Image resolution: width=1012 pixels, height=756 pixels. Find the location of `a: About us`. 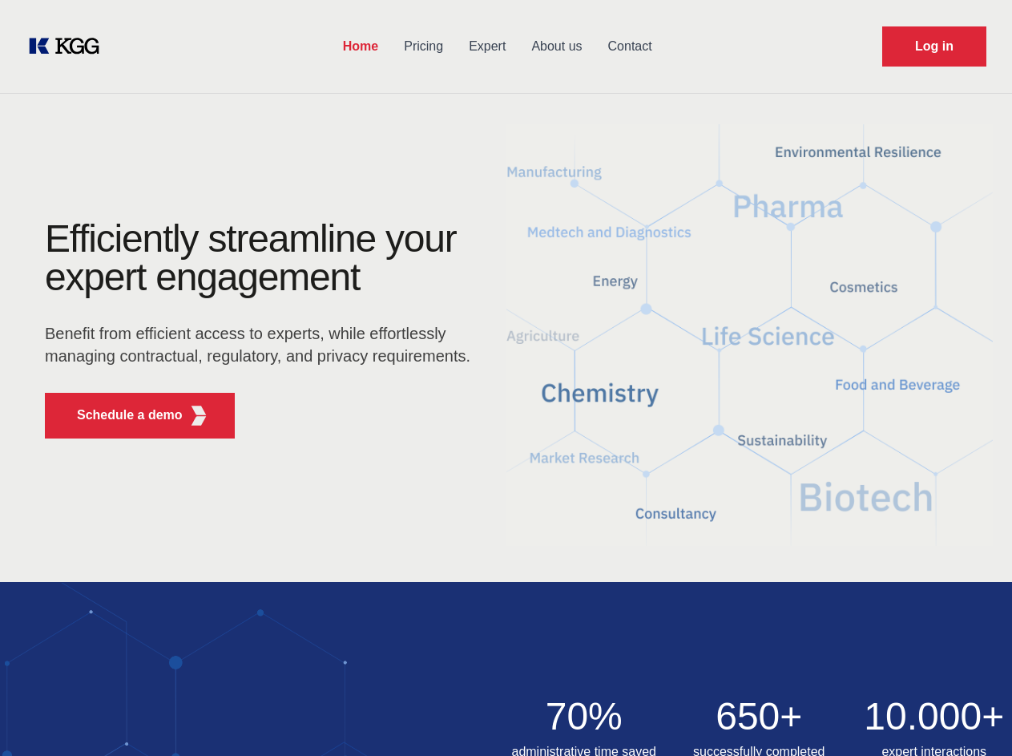

a: About us is located at coordinates (556, 46).